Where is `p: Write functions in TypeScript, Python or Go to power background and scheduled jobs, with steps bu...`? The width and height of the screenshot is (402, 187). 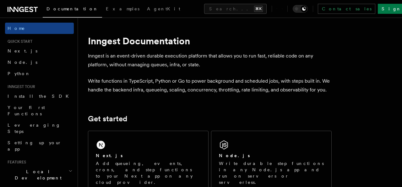
p: Write functions in TypeScript, Python or Go to power background and scheduled jobs, with steps bu... is located at coordinates (210, 85).